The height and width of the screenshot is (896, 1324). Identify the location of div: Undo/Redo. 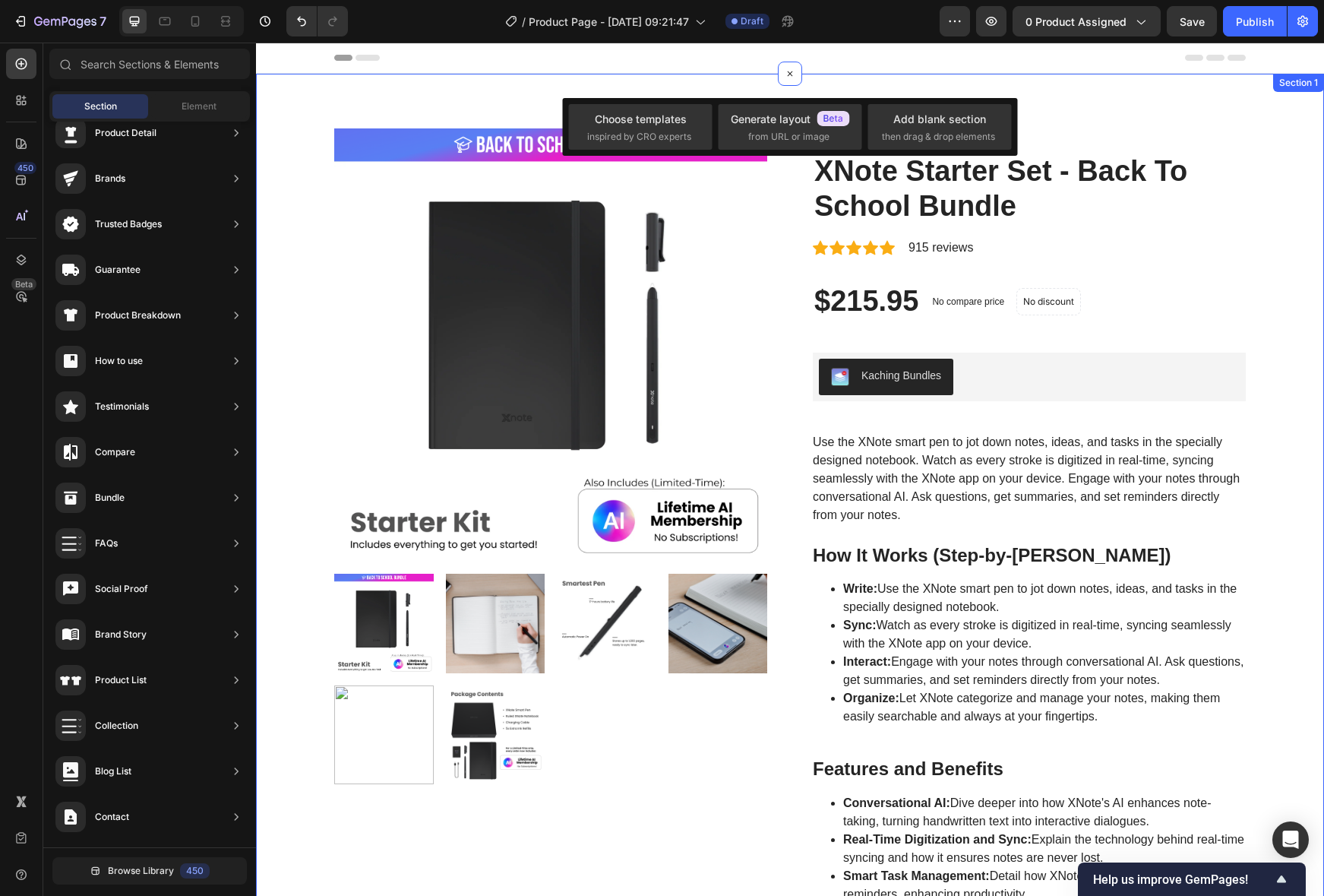
(316, 21).